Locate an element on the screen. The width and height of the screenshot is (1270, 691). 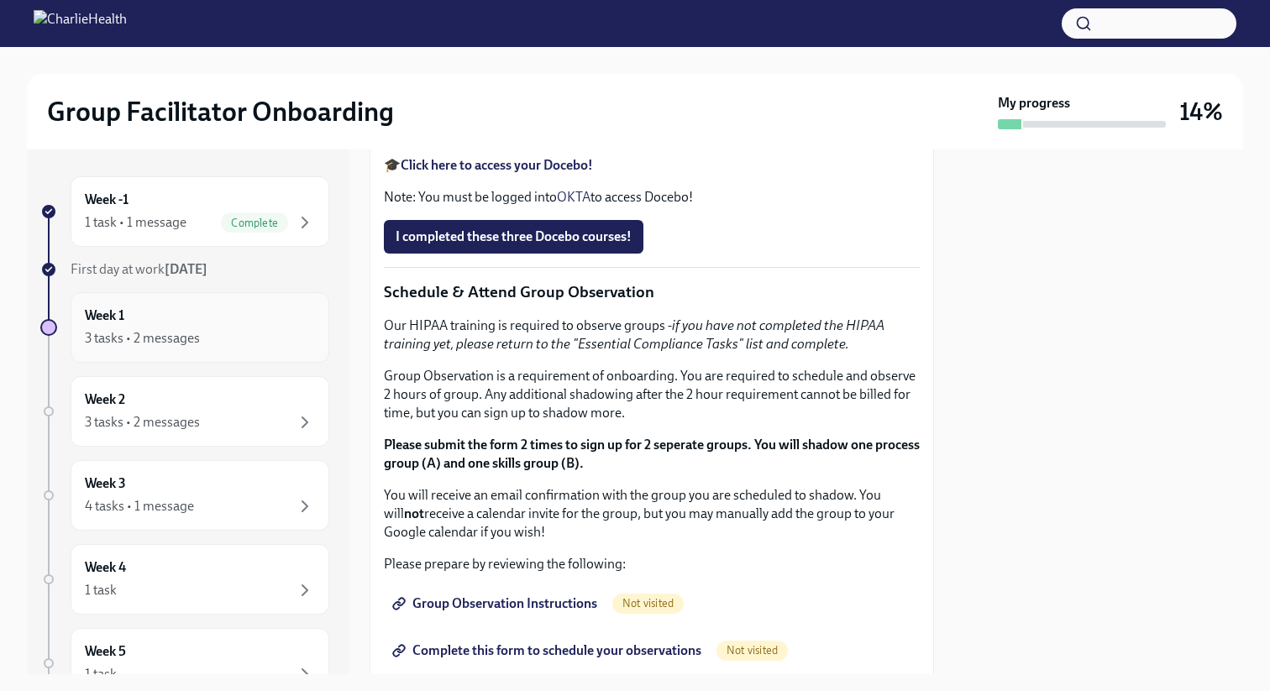
a: Complete this form to schedule your observations is located at coordinates (548, 651).